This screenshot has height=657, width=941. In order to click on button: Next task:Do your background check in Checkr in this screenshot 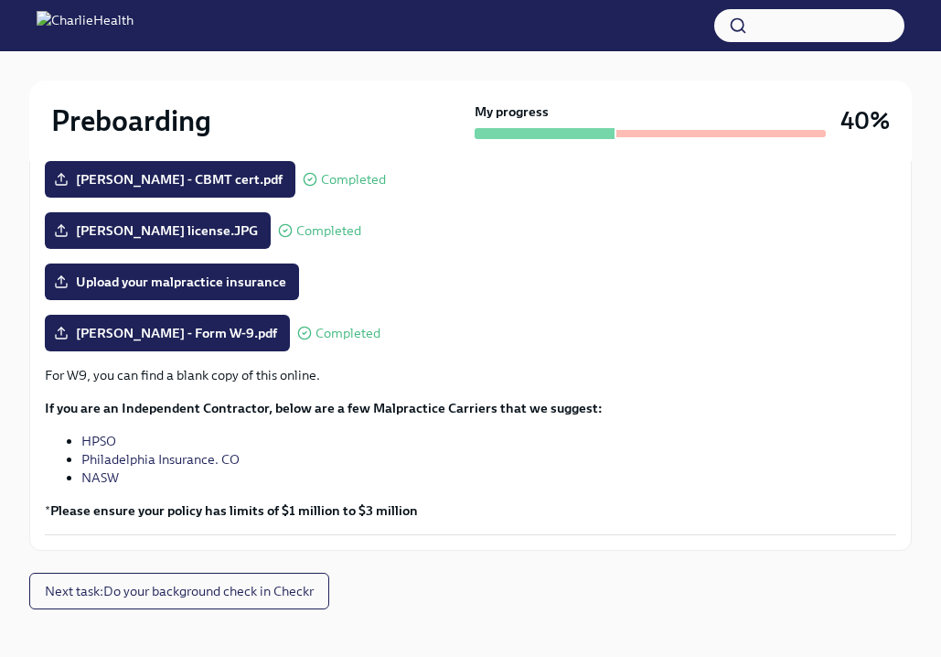, I will do `click(179, 591)`.